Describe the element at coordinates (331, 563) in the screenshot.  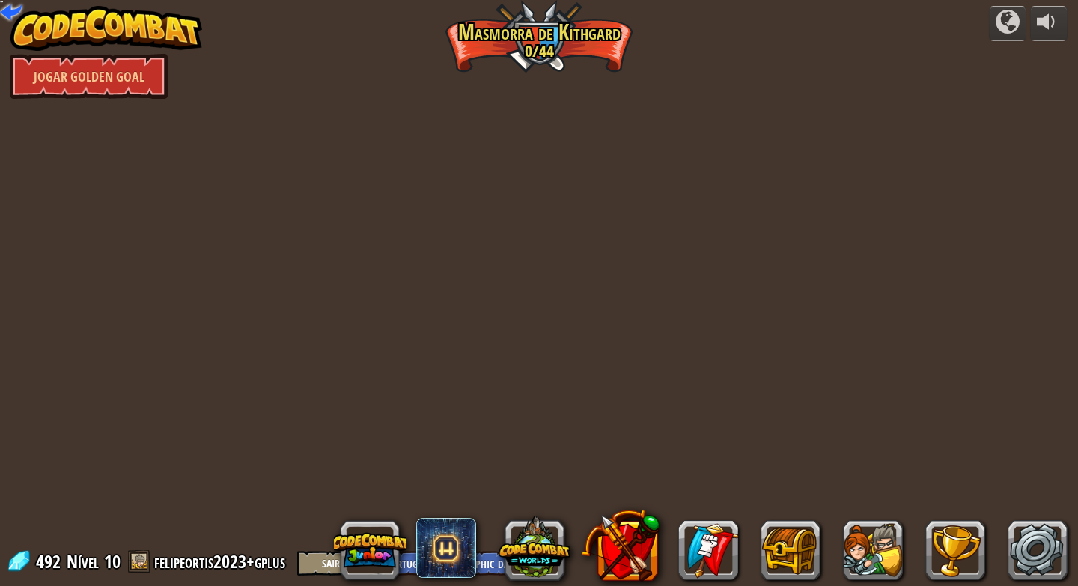
I see `button: Sair` at that location.